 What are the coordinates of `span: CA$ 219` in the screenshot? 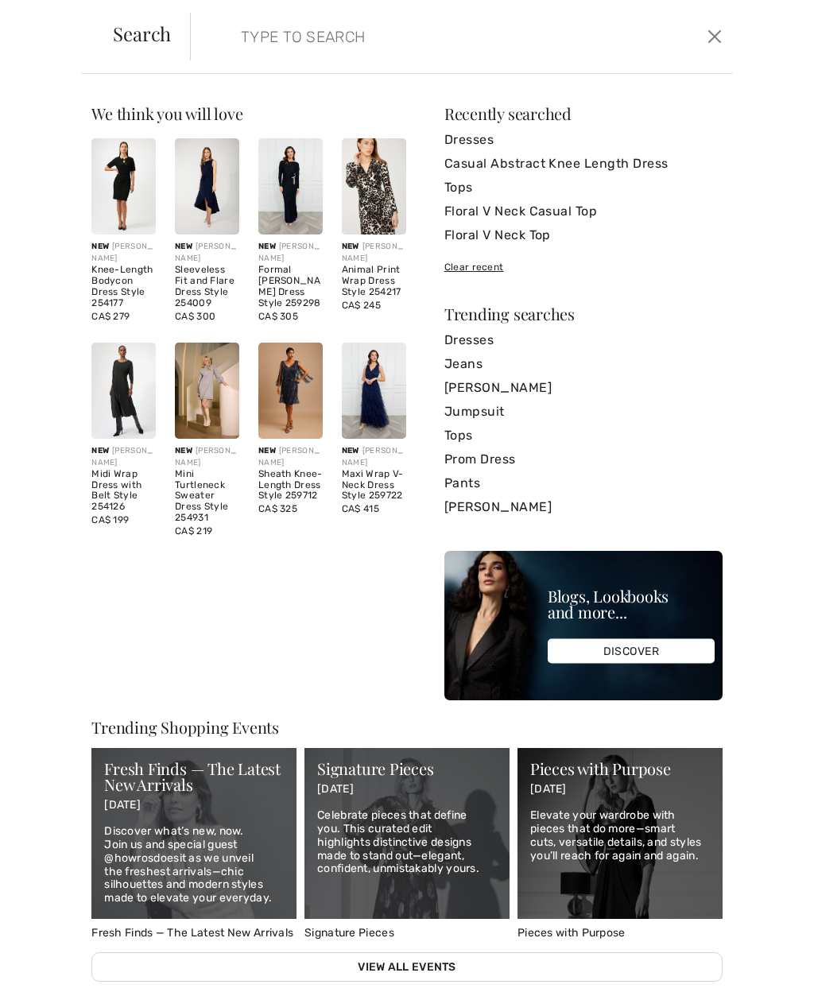 It's located at (193, 531).